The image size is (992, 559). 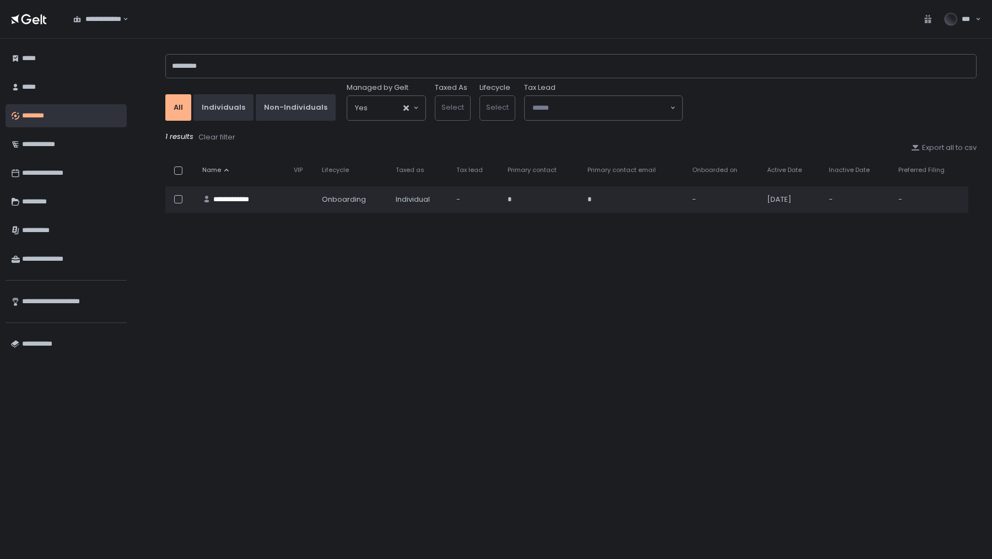 I want to click on span: Preferred Filing, so click(x=921, y=170).